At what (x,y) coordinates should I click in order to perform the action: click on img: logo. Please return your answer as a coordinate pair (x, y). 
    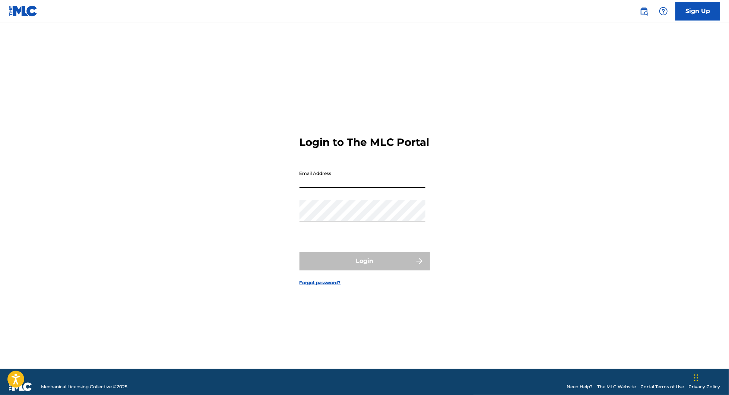
    Looking at the image, I should click on (20, 386).